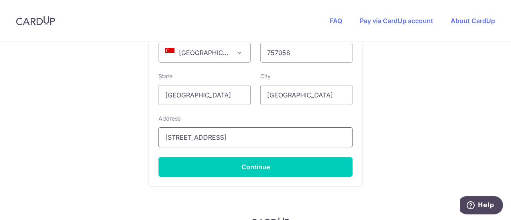 Image resolution: width=511 pixels, height=220 pixels. What do you see at coordinates (255, 167) in the screenshot?
I see `button: Continue` at bounding box center [255, 167].